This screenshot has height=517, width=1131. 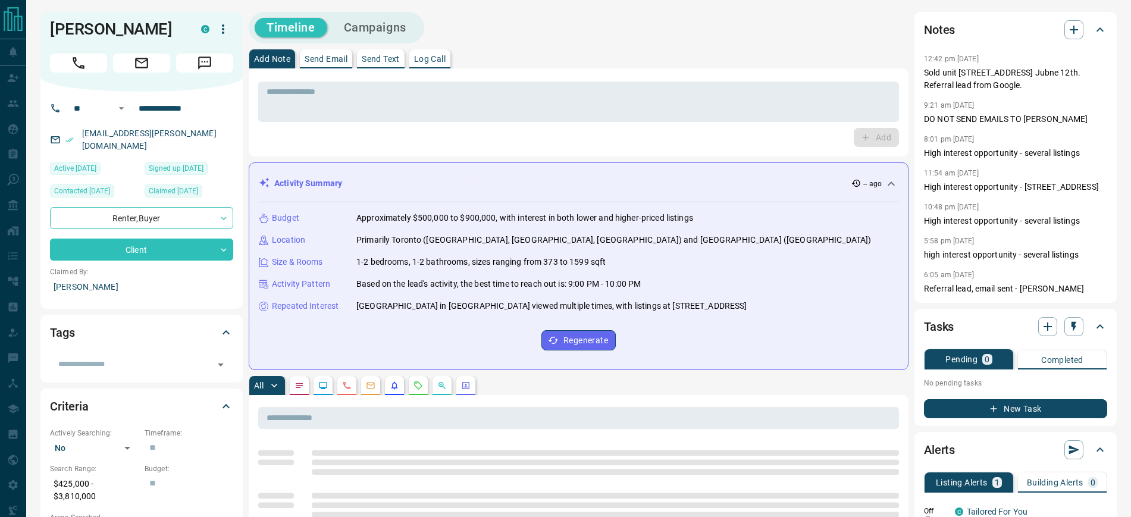 I want to click on div: Tue May 13 2025, so click(x=94, y=193).